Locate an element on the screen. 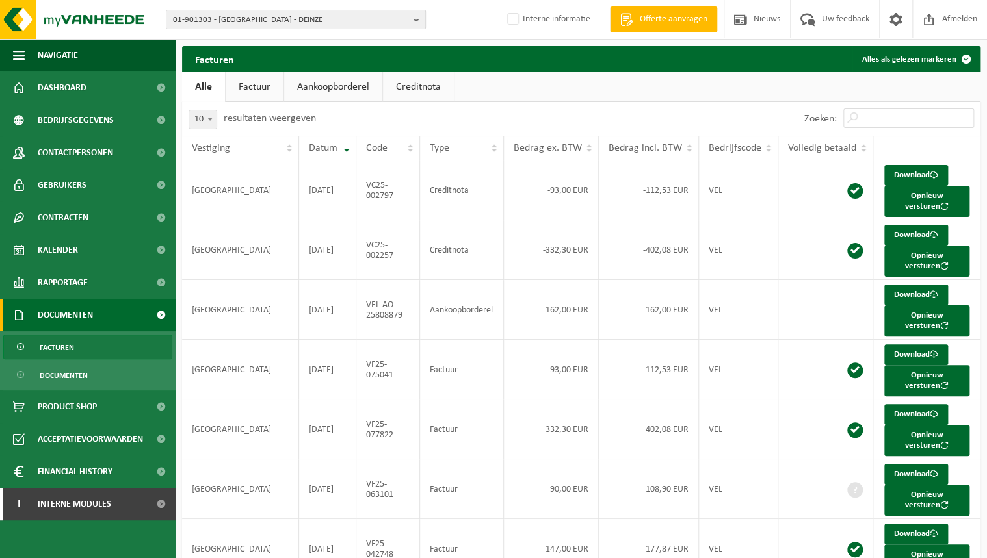 The image size is (987, 558). span: Bedrijfsgegevens is located at coordinates (75, 120).